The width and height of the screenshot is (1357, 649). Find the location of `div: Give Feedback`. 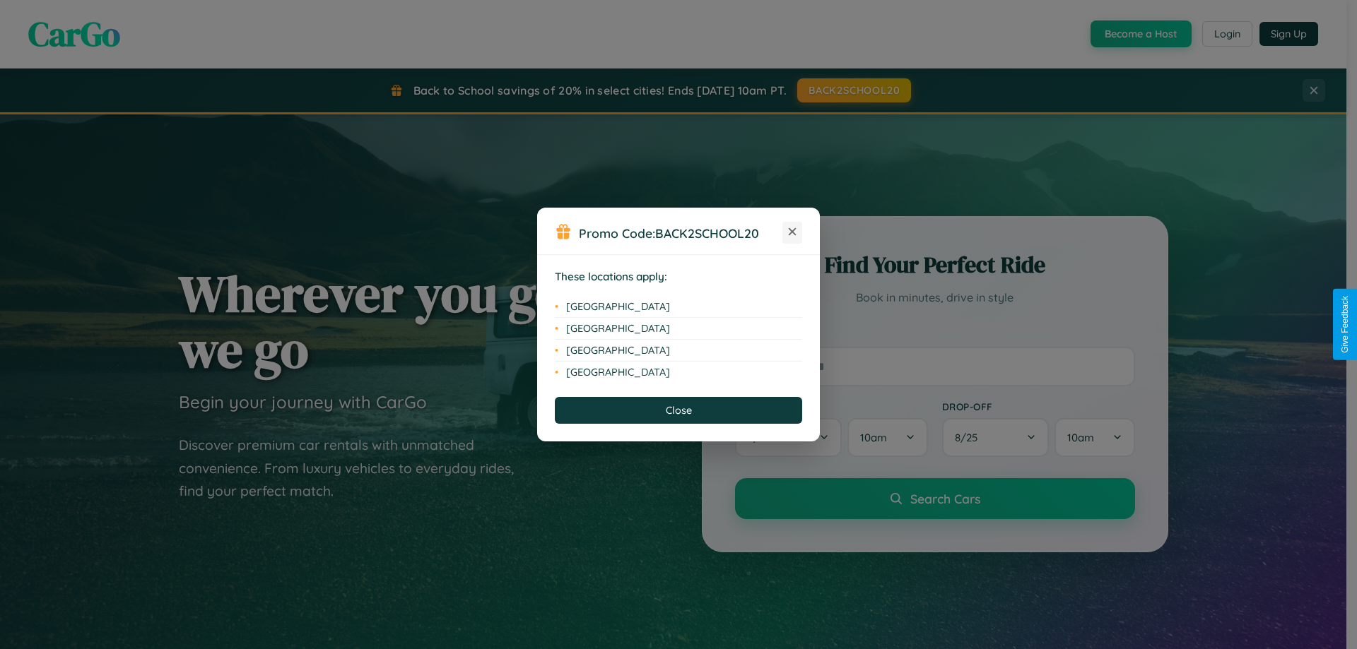

div: Give Feedback is located at coordinates (1345, 324).